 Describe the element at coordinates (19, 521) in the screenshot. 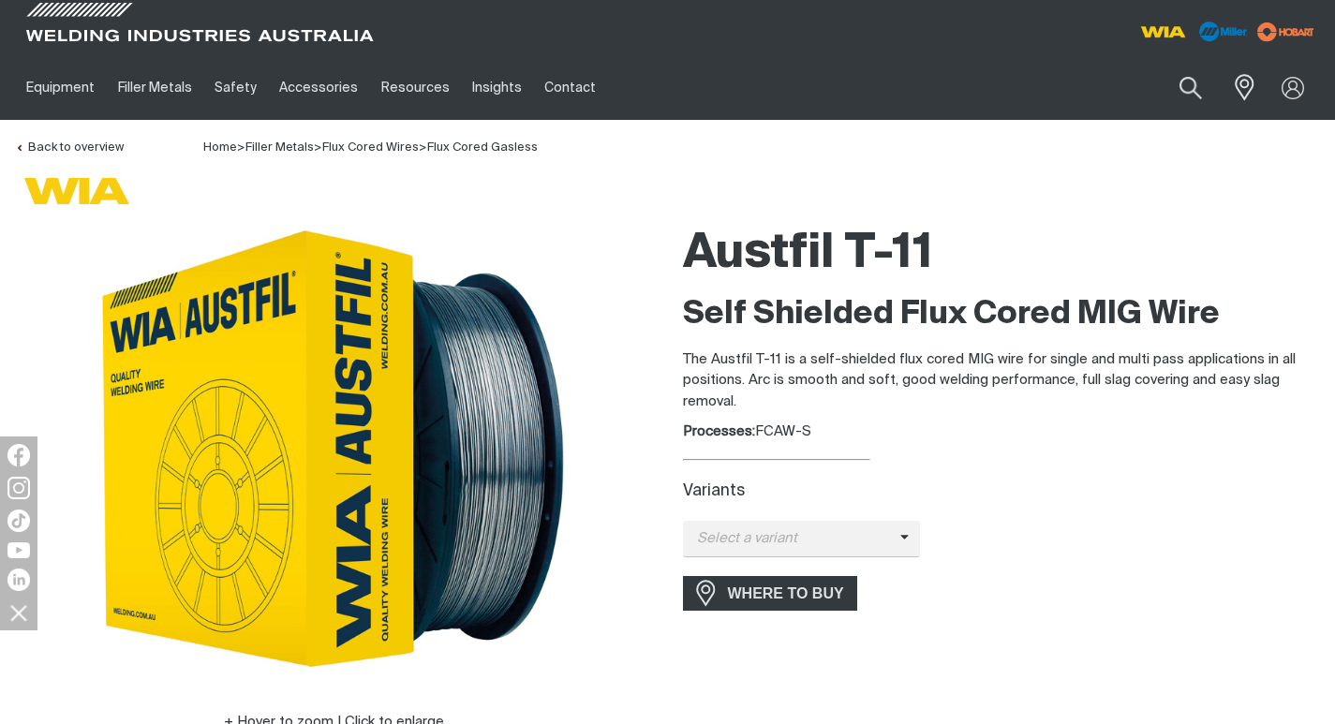

I see `img: TikTok` at that location.